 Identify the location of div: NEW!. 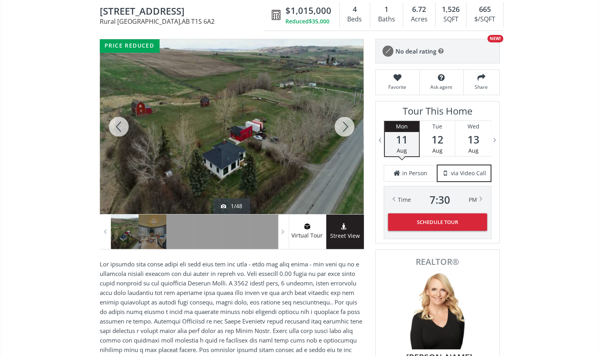
(496, 38).